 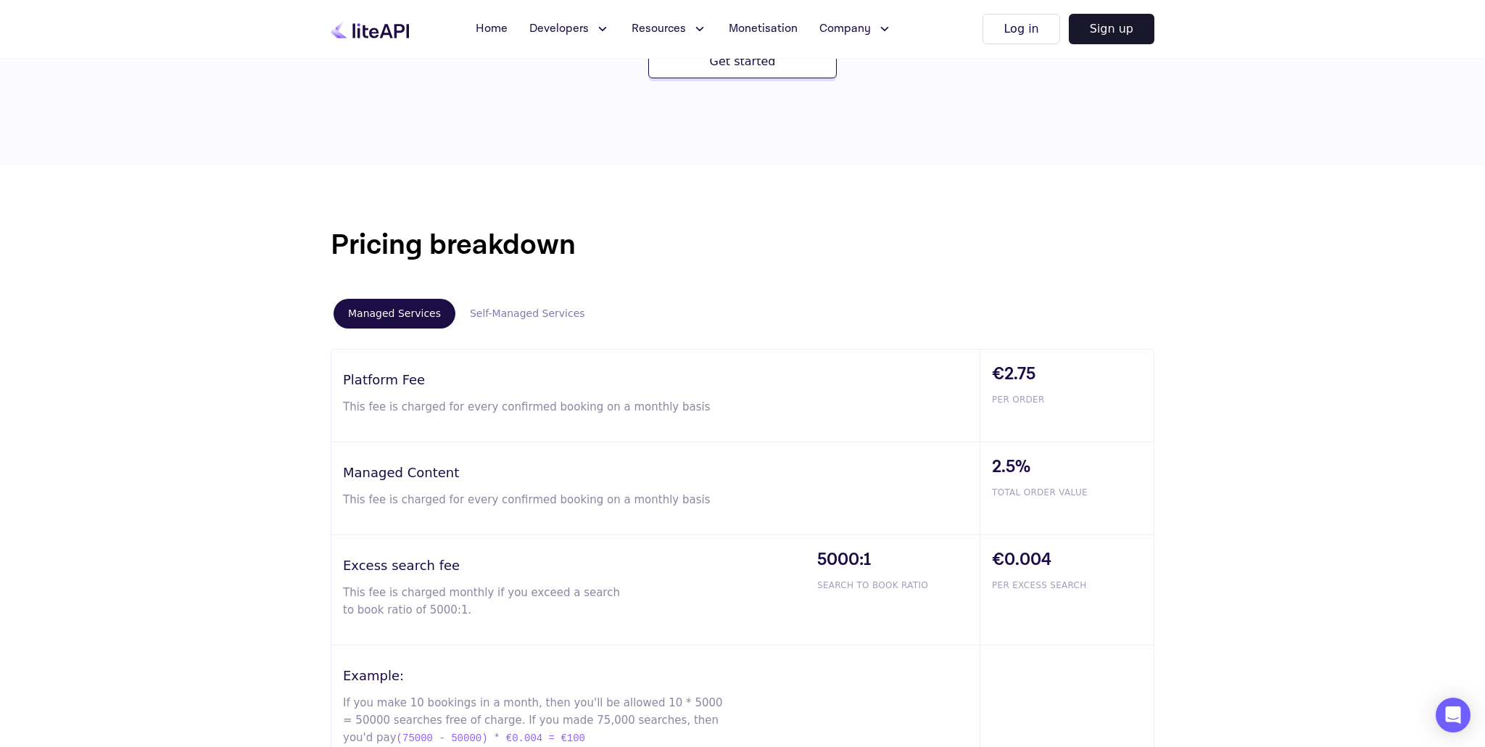 What do you see at coordinates (856, 29) in the screenshot?
I see `button: Company` at bounding box center [856, 29].